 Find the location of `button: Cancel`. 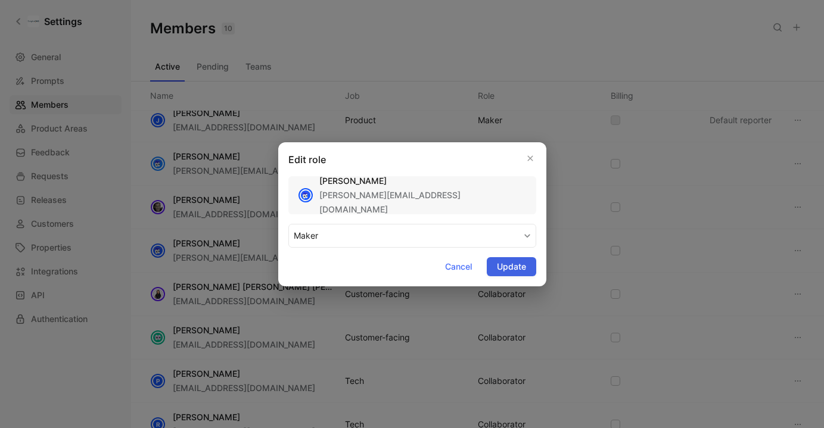

button: Cancel is located at coordinates (458, 267).